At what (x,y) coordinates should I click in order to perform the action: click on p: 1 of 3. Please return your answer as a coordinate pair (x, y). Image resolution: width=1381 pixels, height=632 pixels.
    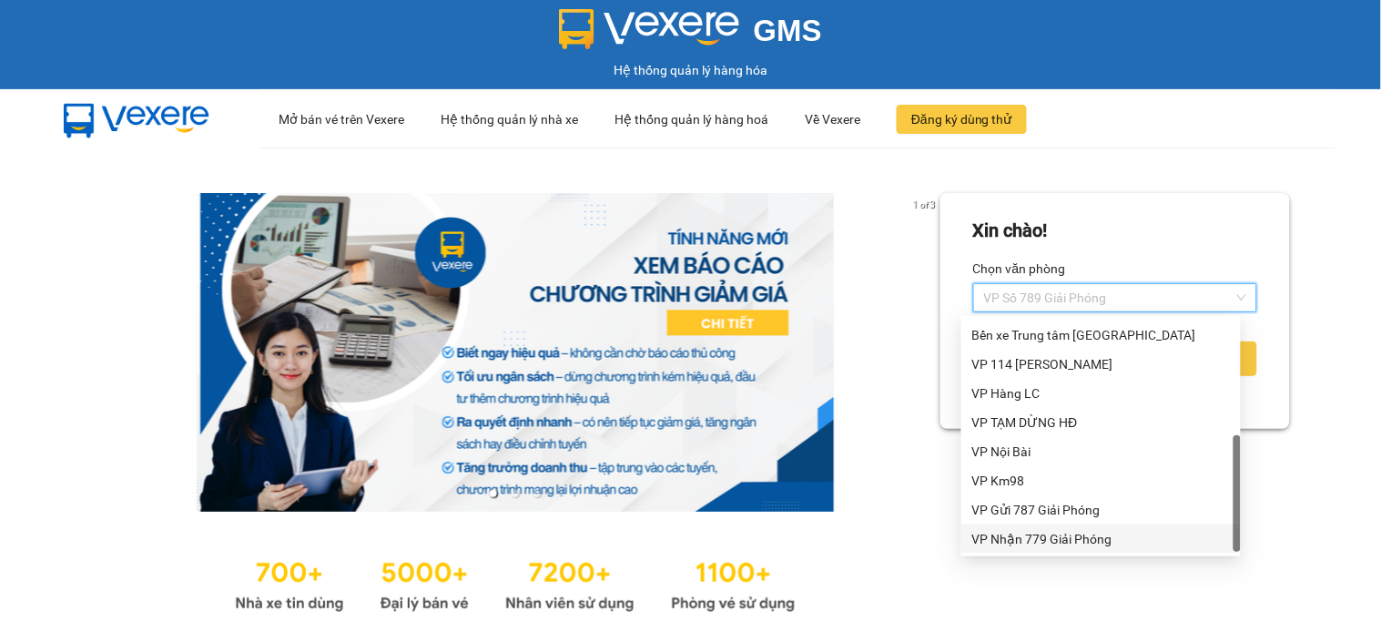
    Looking at the image, I should click on (924, 205).